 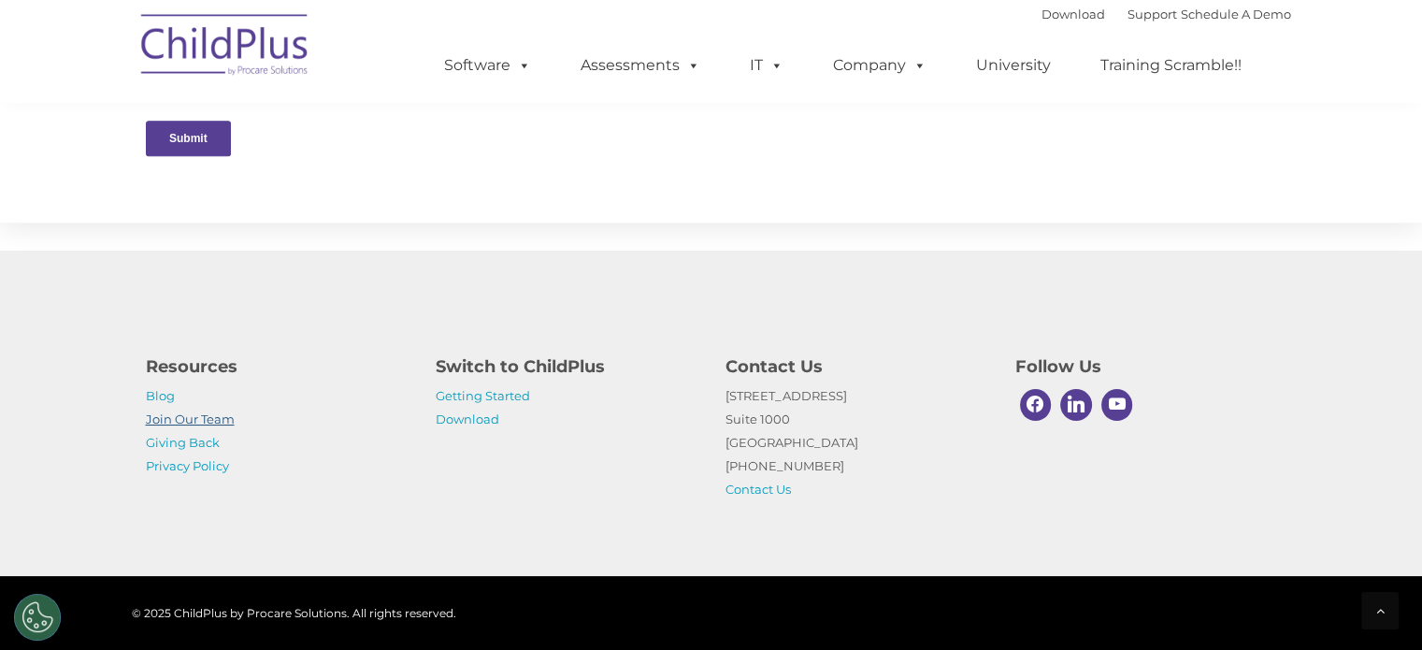 What do you see at coordinates (225, 48) in the screenshot?
I see `img: ChildPlus by Procare Solutions` at bounding box center [225, 48].